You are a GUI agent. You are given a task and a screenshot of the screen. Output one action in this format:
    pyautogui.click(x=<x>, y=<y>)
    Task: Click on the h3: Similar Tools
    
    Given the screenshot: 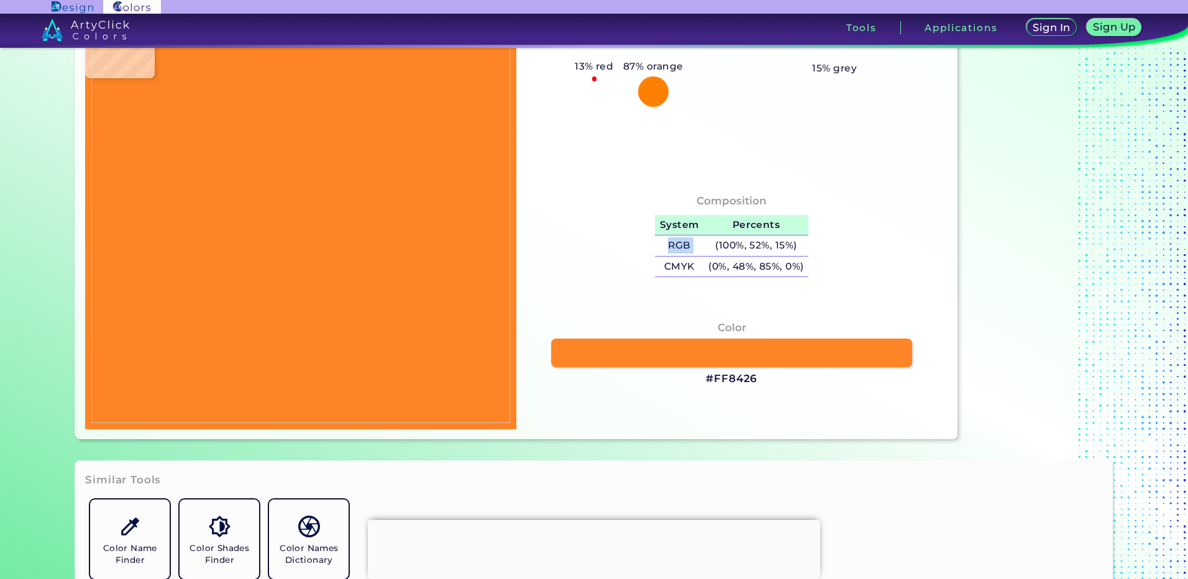 What is the action you would take?
    pyautogui.click(x=123, y=480)
    